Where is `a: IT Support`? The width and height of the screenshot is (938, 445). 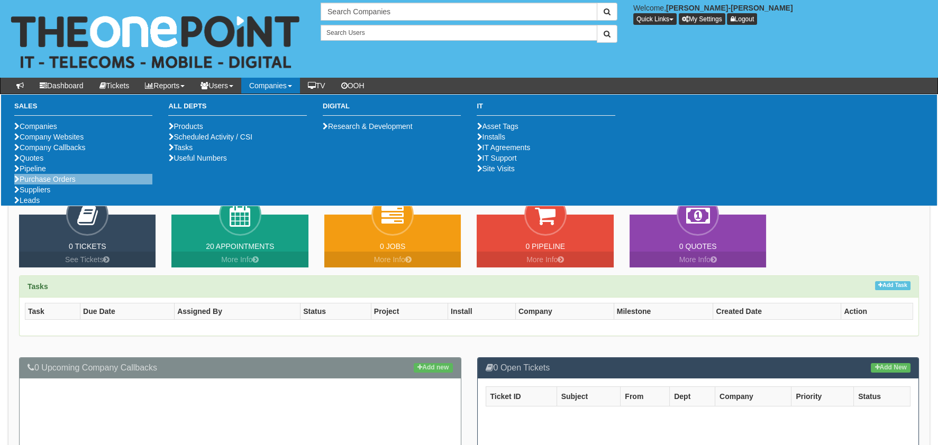
a: IT Support is located at coordinates (496, 158).